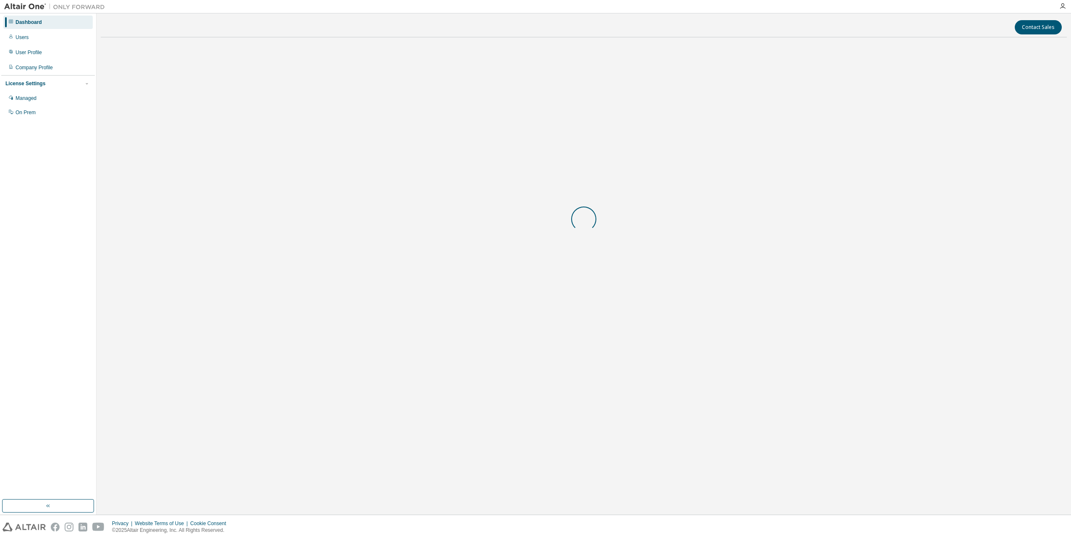 The width and height of the screenshot is (1071, 539). I want to click on p: © 2025 Altair Engineering, Inc. All Rights Reserved., so click(172, 530).